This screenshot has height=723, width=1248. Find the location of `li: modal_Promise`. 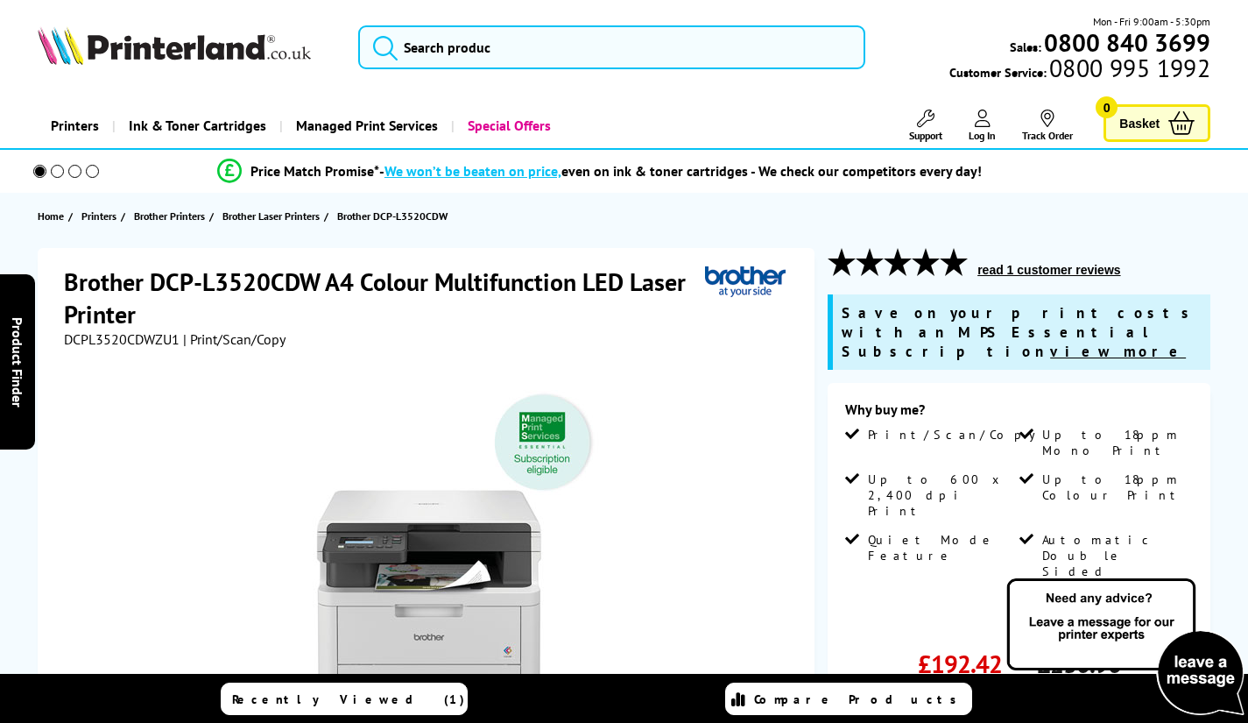

li: modal_Promise is located at coordinates (599, 171).